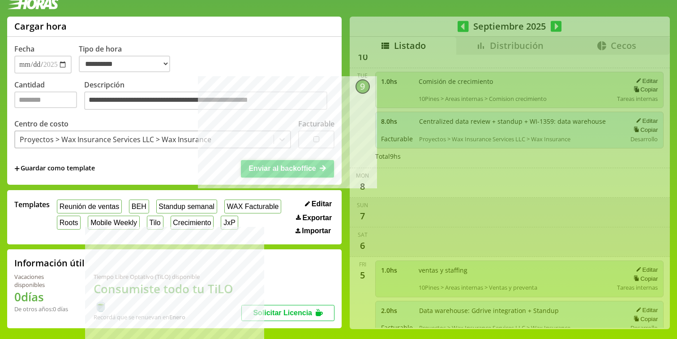 The image size is (677, 339). Describe the element at coordinates (206, 101) in the screenshot. I see `textarea: Descripción` at that location.